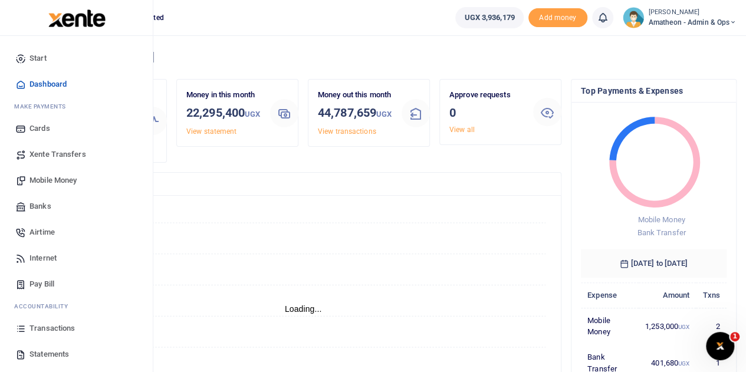 This screenshot has height=372, width=746. Describe the element at coordinates (347, 132) in the screenshot. I see `a: View transactions` at that location.